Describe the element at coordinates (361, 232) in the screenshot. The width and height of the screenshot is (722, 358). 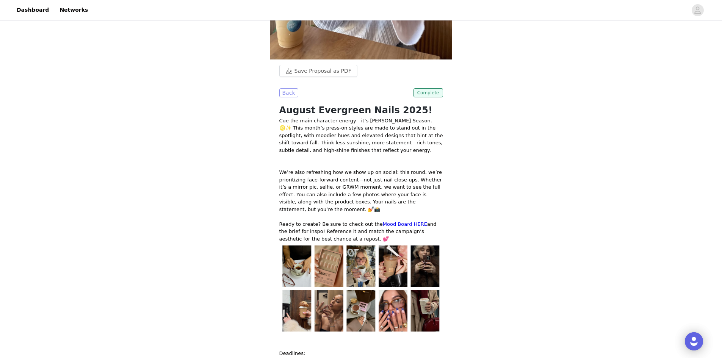
I see `p: Ready to create? Be sure to check out the and the brief for inspo! Reference it and match the cam...` at that location.